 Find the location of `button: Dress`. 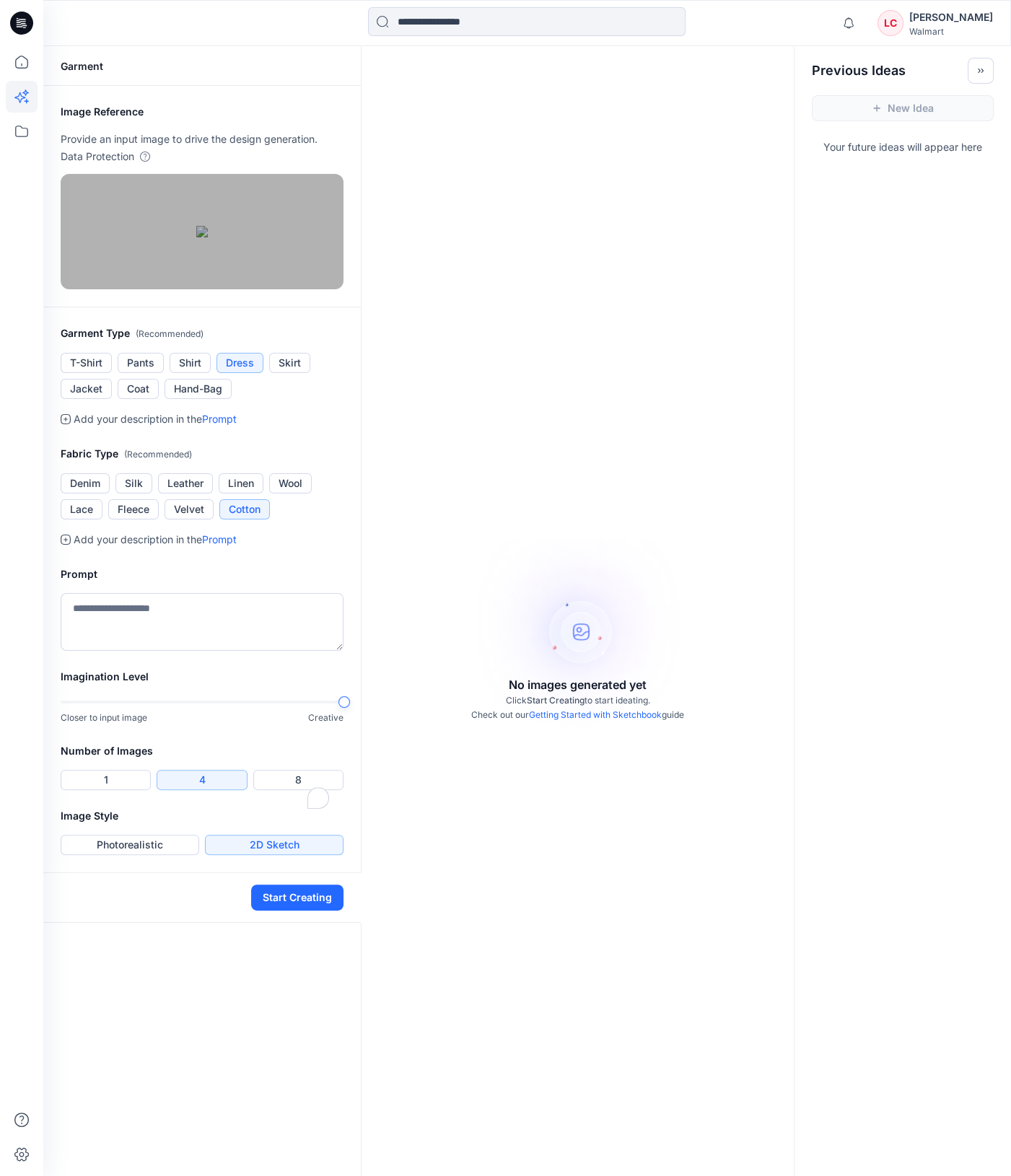

button: Dress is located at coordinates (240, 363).